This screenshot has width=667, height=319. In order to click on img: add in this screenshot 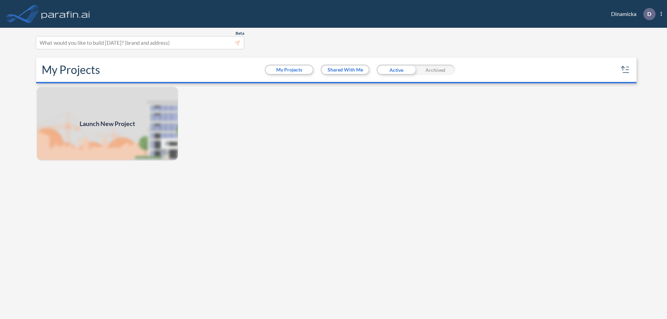, I will do `click(107, 124)`.